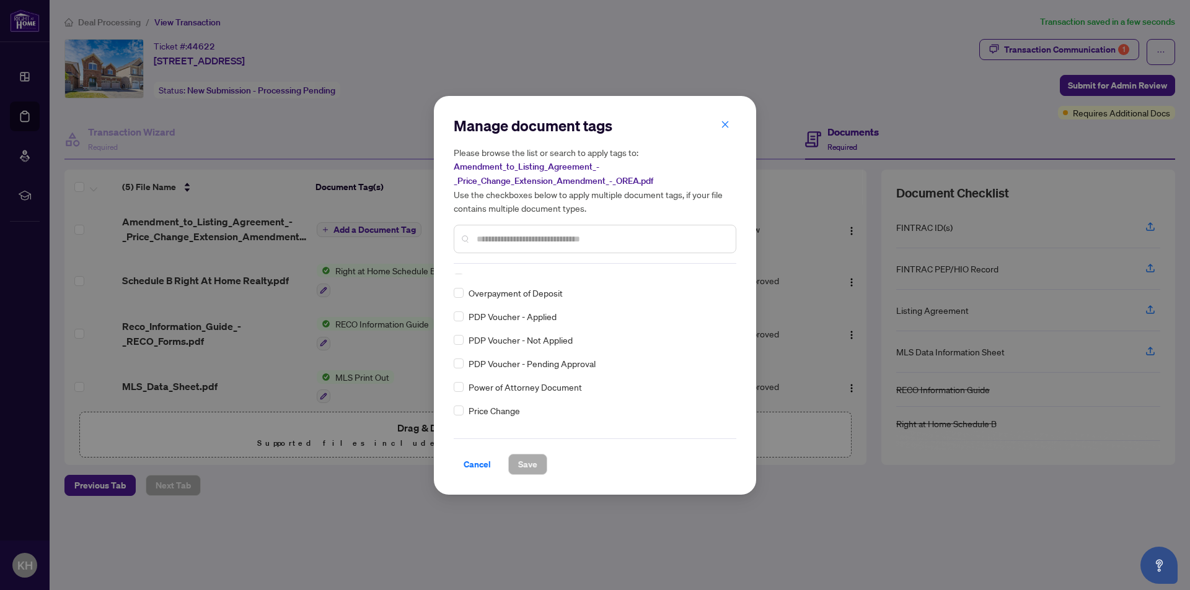 The height and width of the screenshot is (590, 1190). I want to click on span: close, so click(725, 125).